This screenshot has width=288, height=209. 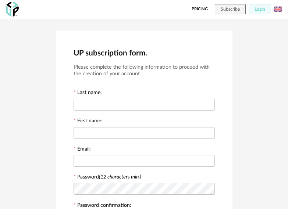 What do you see at coordinates (260, 9) in the screenshot?
I see `a: Login` at bounding box center [260, 9].